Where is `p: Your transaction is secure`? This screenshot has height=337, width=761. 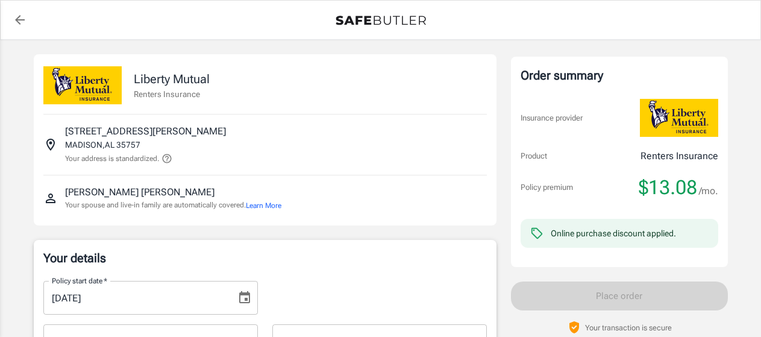 p: Your transaction is secure is located at coordinates (629, 327).